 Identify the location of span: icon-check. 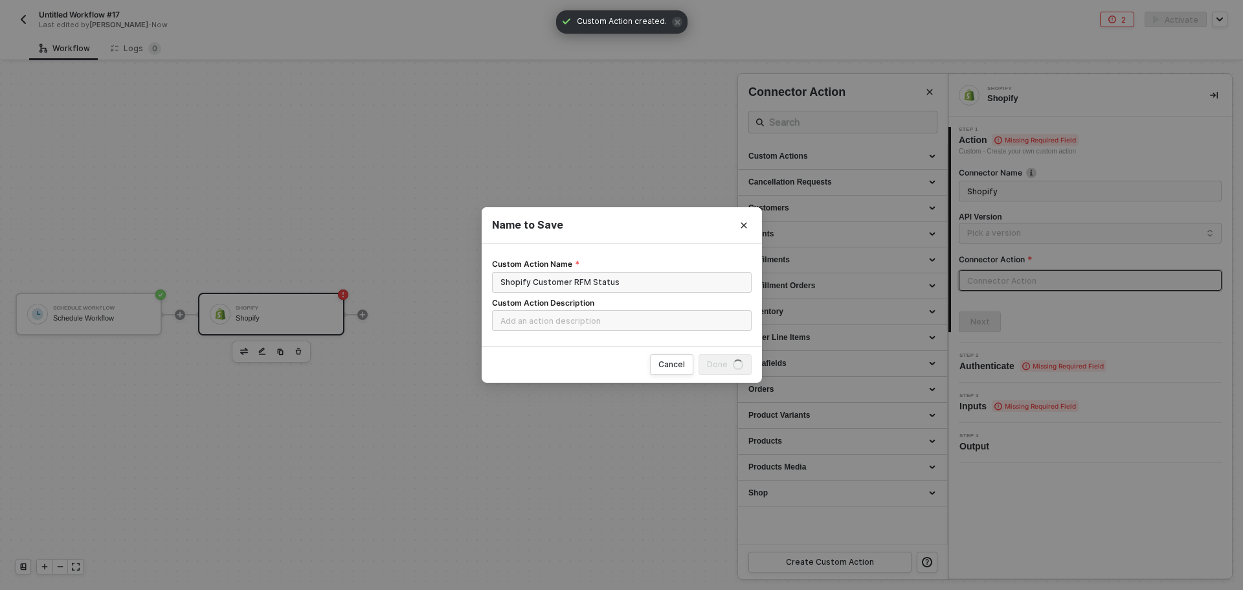
(567, 21).